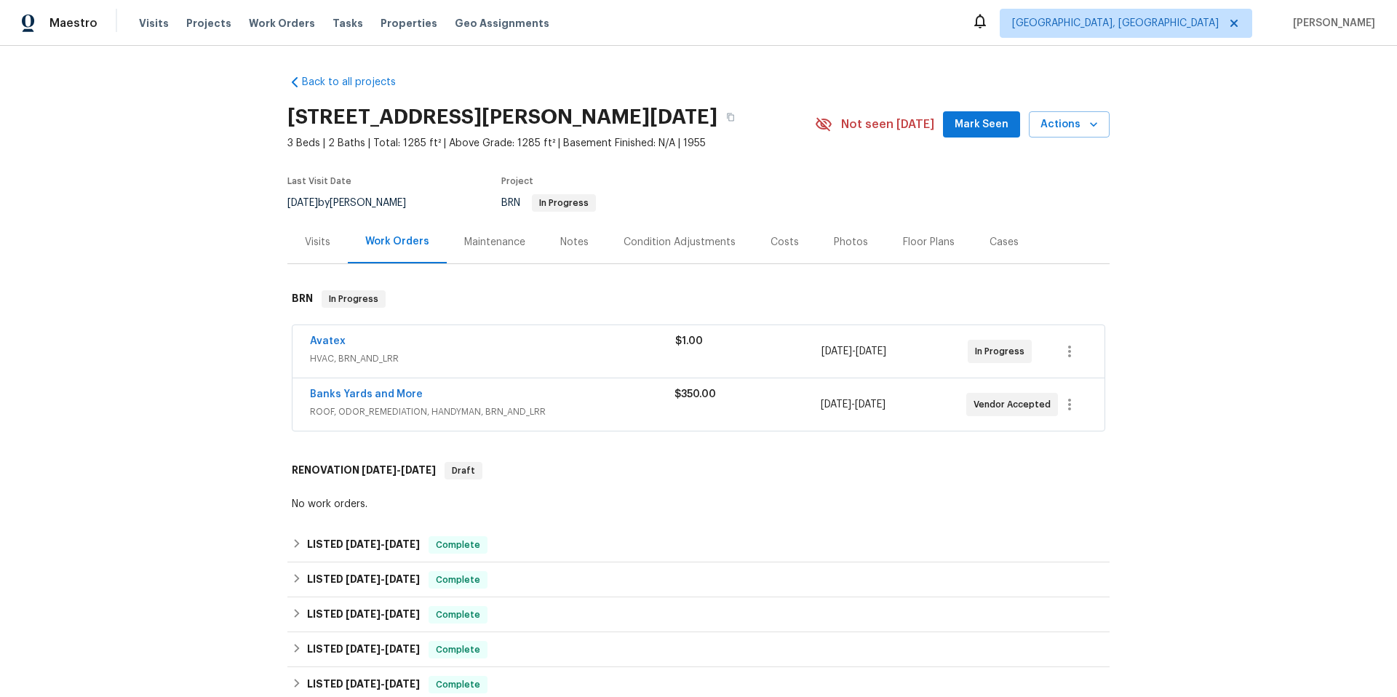 This screenshot has width=1397, height=697. Describe the element at coordinates (319, 181) in the screenshot. I see `span: Last Visit Date` at that location.